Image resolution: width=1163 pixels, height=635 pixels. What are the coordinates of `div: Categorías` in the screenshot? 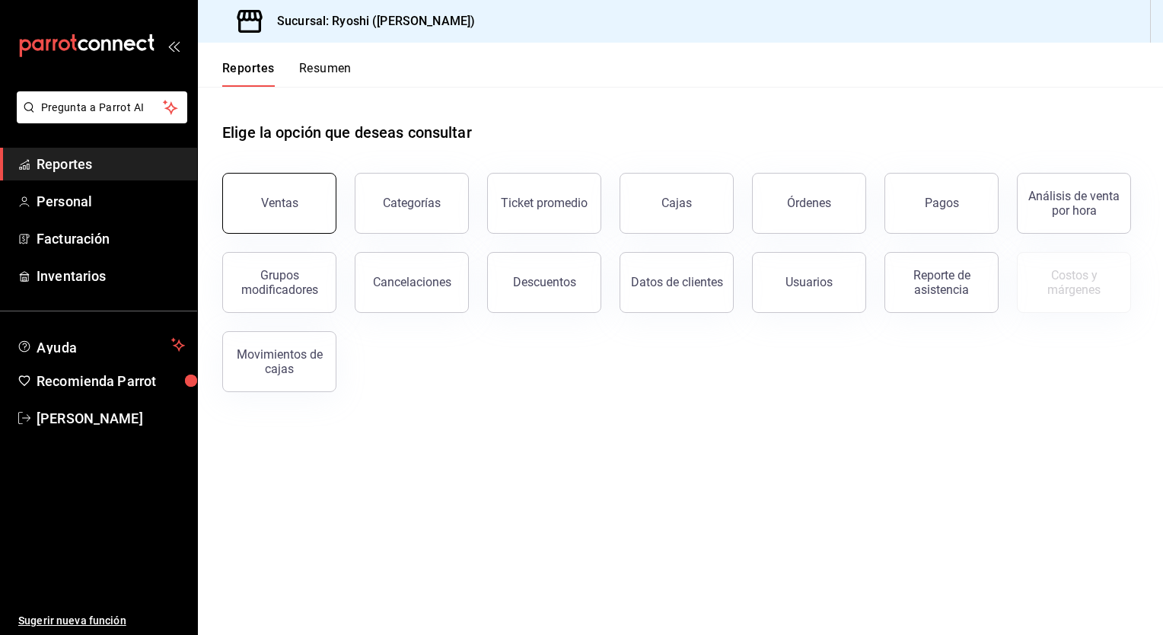 It's located at (412, 202).